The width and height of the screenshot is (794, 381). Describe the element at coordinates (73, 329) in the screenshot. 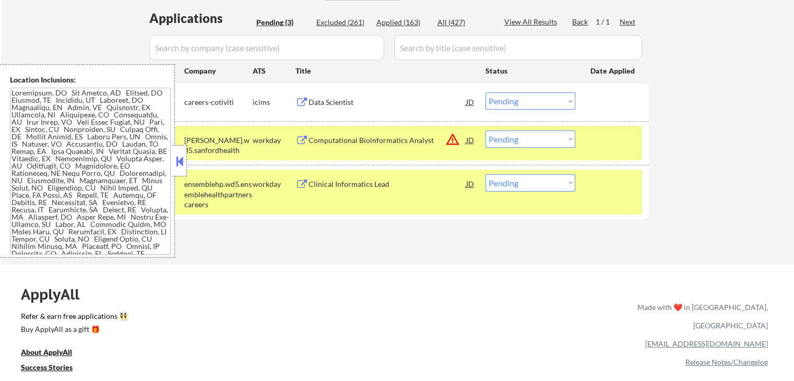

I see `div: Buy ApplyAll as a gift 🎁` at that location.